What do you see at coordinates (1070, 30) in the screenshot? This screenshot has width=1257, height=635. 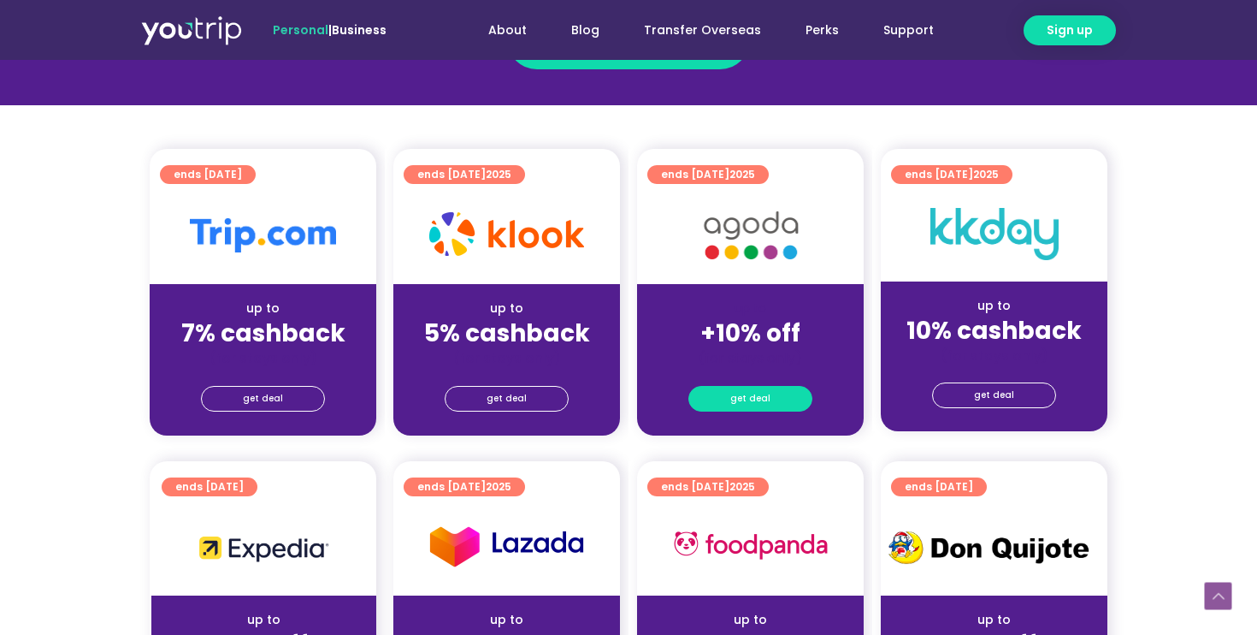 I see `span: Sign up` at bounding box center [1070, 30].